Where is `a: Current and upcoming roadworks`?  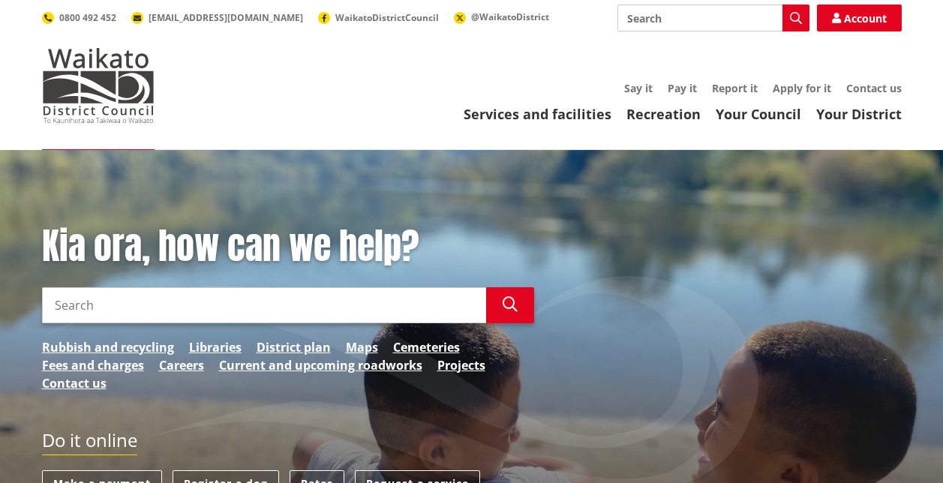 a: Current and upcoming roadworks is located at coordinates (320, 365).